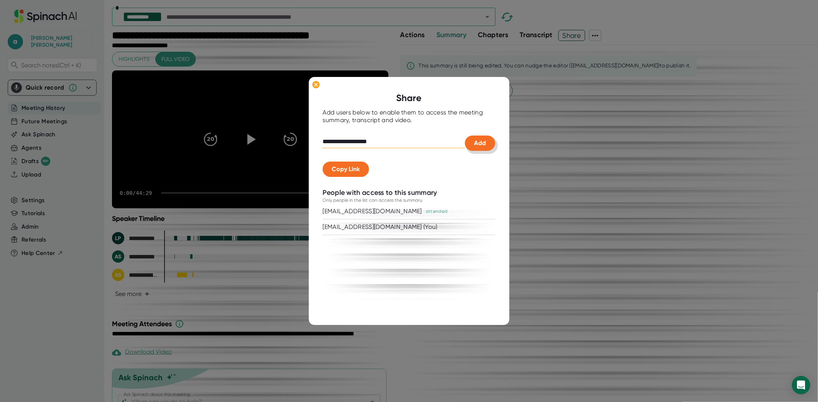  What do you see at coordinates (409, 98) in the screenshot?
I see `b: Share` at bounding box center [409, 98].